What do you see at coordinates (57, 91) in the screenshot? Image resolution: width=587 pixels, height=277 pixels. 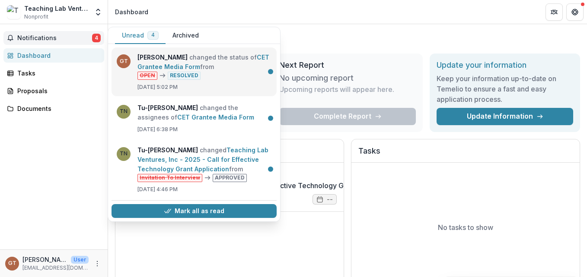 I see `div: Proposals` at bounding box center [57, 91].